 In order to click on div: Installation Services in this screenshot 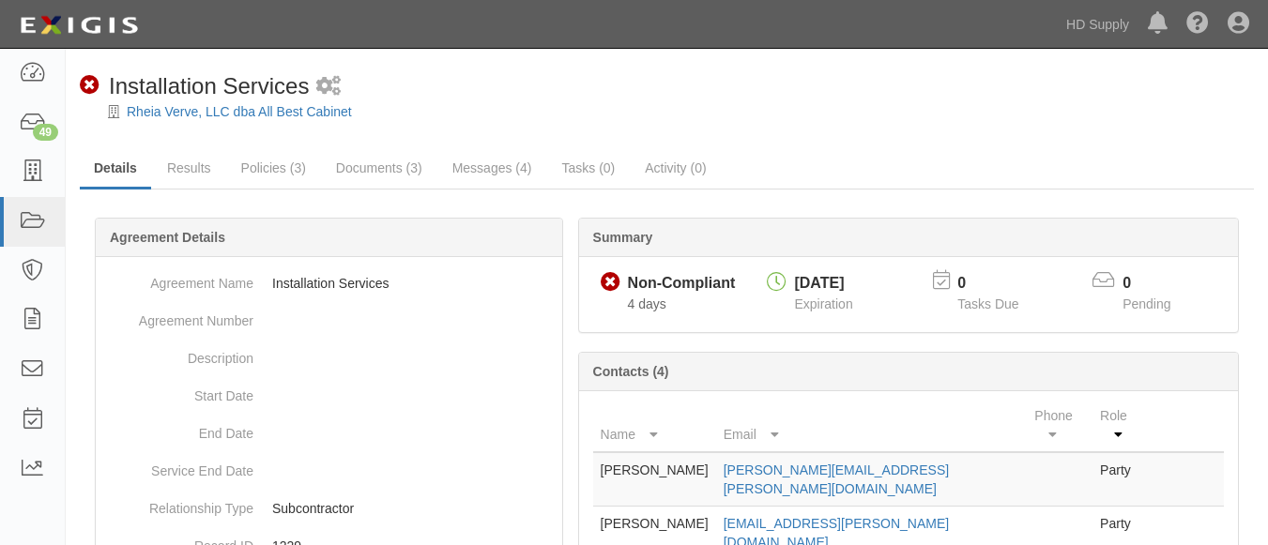, I will do `click(194, 86)`.